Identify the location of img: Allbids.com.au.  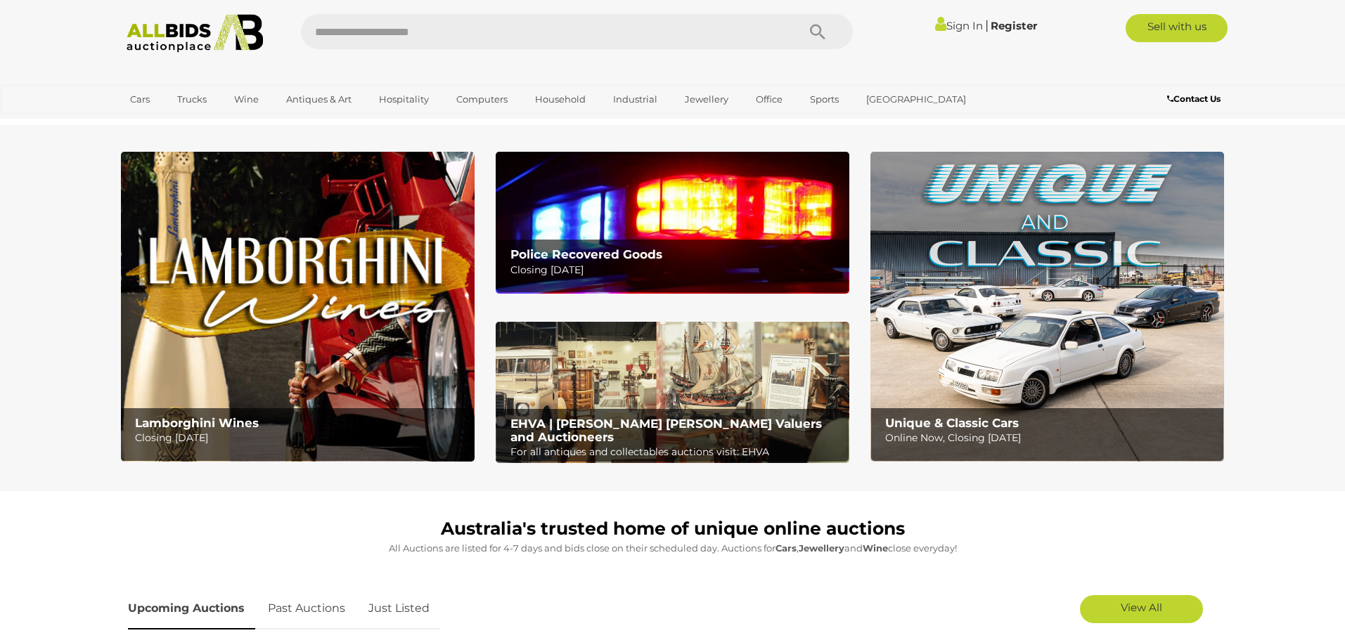
(195, 33).